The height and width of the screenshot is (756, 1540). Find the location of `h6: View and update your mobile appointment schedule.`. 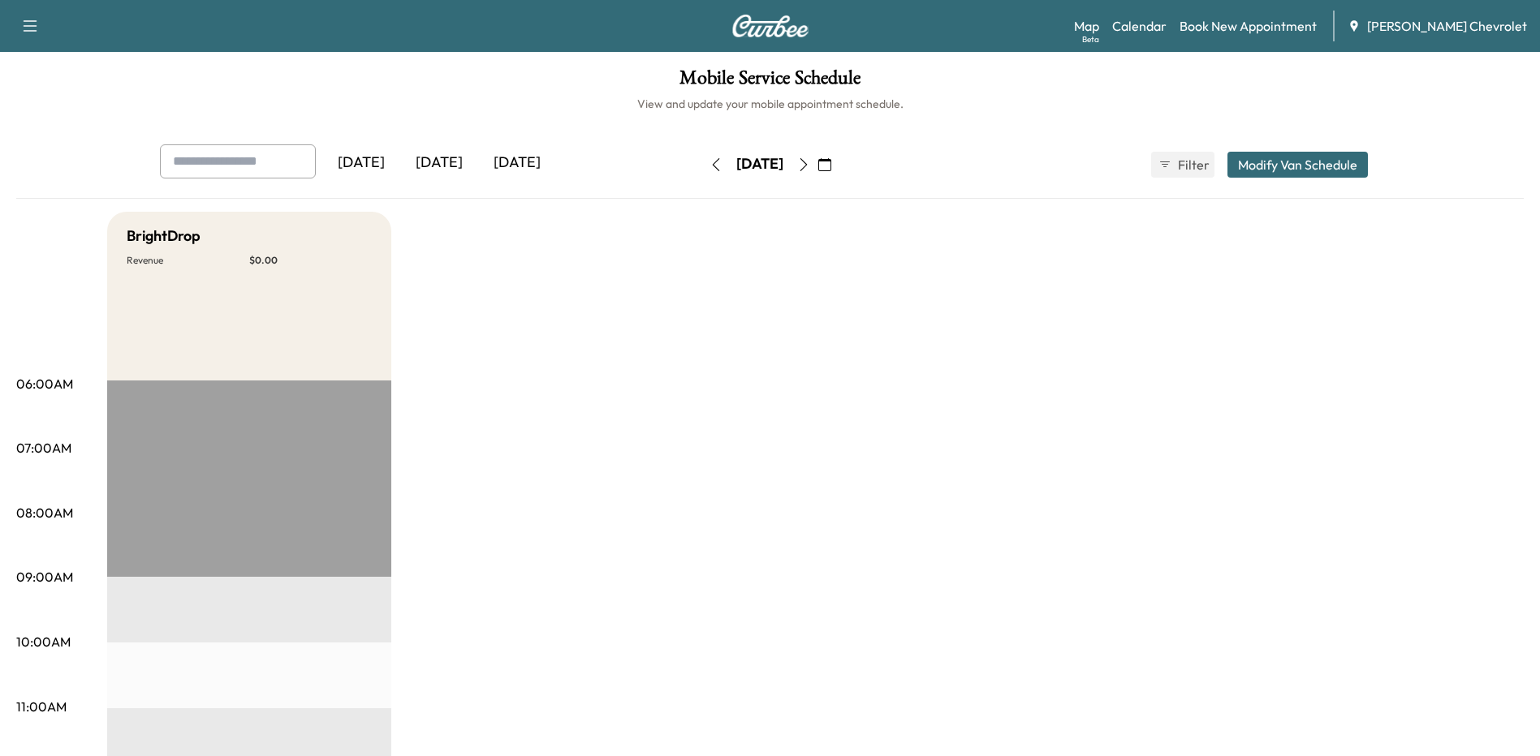

h6: View and update your mobile appointment schedule. is located at coordinates (769, 104).